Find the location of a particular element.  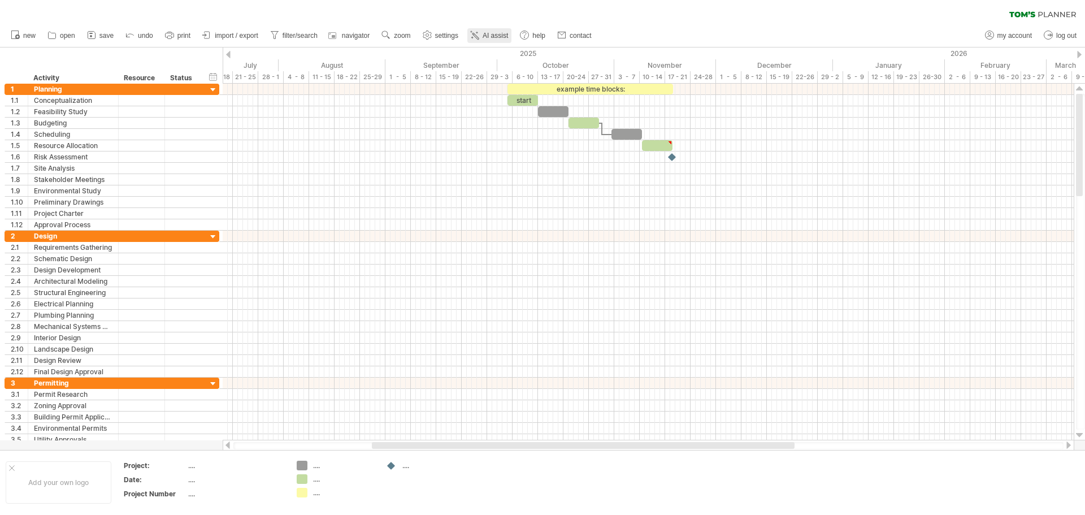

div: 2.1 is located at coordinates (19, 247).